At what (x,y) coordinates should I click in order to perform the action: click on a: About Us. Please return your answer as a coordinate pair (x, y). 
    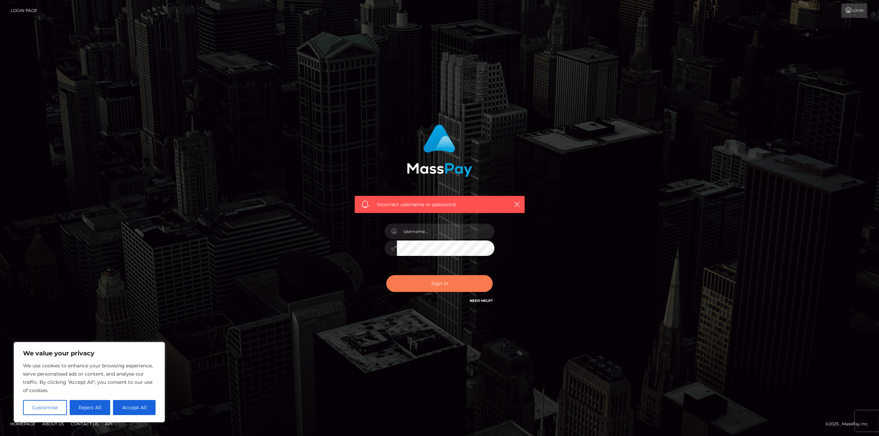
    Looking at the image, I should click on (53, 424).